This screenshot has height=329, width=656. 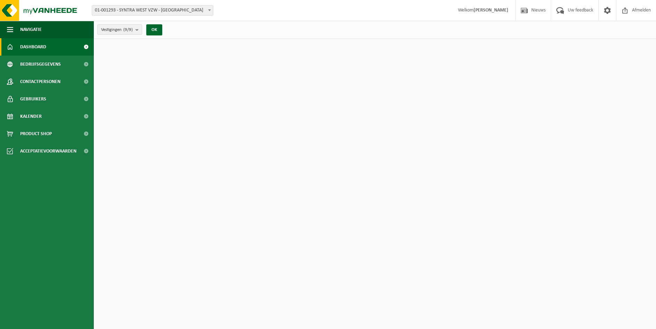 I want to click on span: Vestigingen, so click(x=117, y=30).